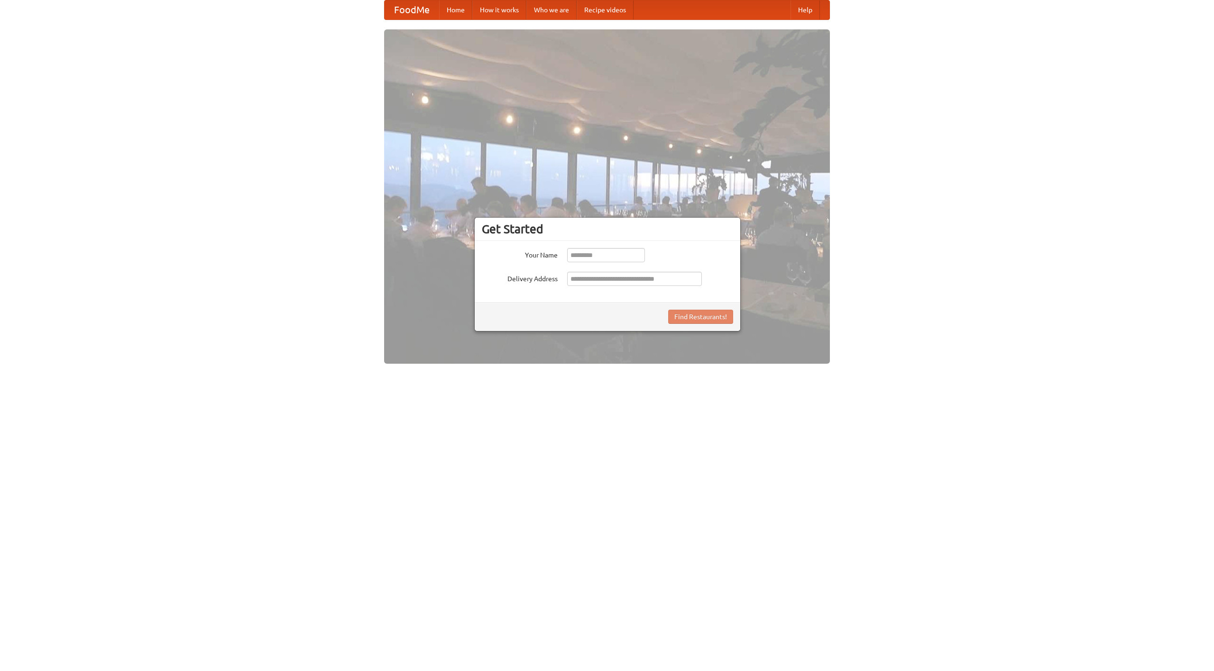 The width and height of the screenshot is (1214, 671). What do you see at coordinates (456, 10) in the screenshot?
I see `a: Home` at bounding box center [456, 10].